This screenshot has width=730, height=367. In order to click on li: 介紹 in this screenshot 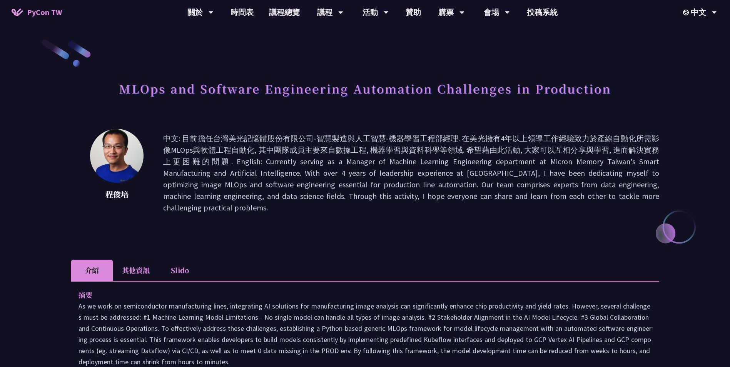, I will do `click(92, 270)`.